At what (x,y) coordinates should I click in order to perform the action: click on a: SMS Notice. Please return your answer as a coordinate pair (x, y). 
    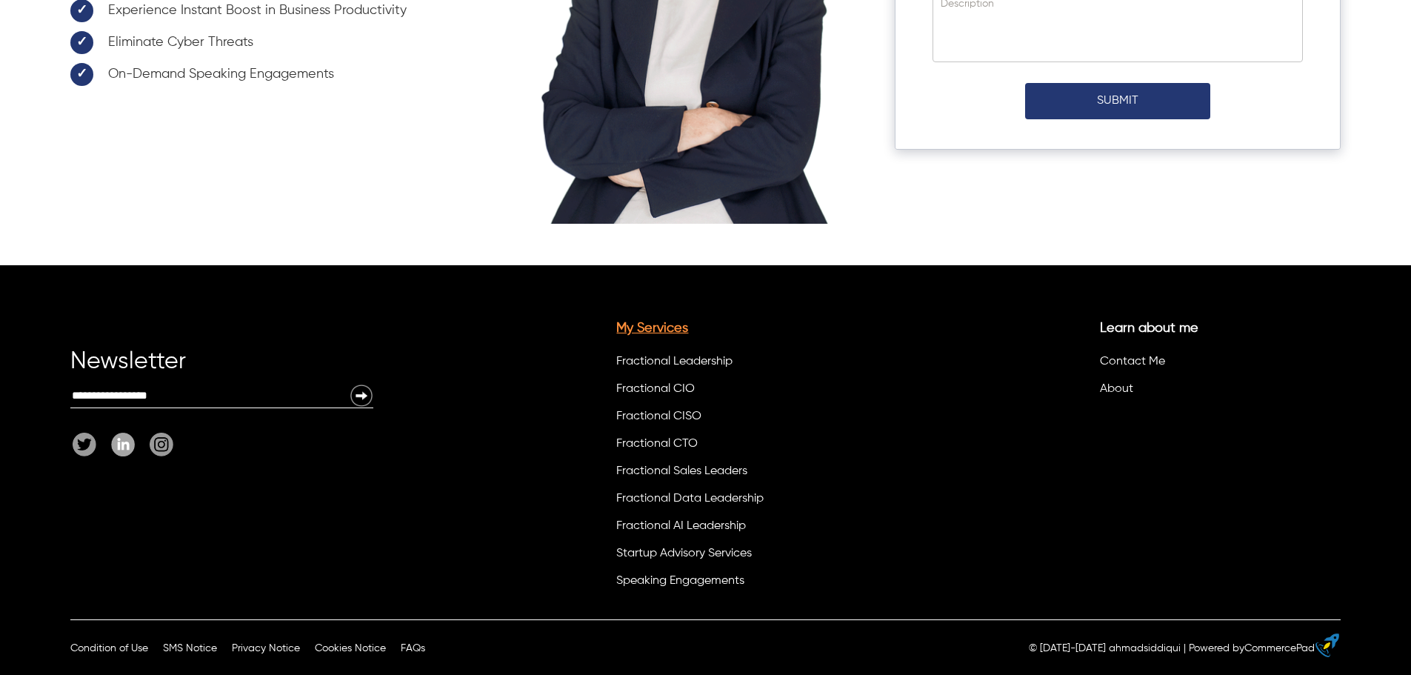
    Looking at the image, I should click on (190, 648).